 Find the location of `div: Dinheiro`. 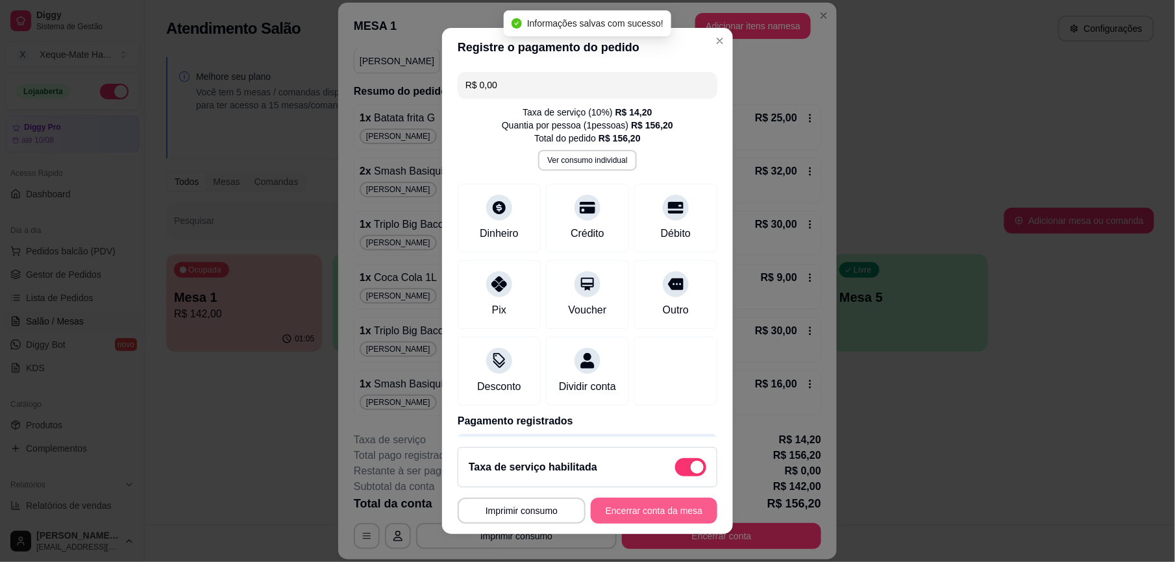

div: Dinheiro is located at coordinates (499, 234).